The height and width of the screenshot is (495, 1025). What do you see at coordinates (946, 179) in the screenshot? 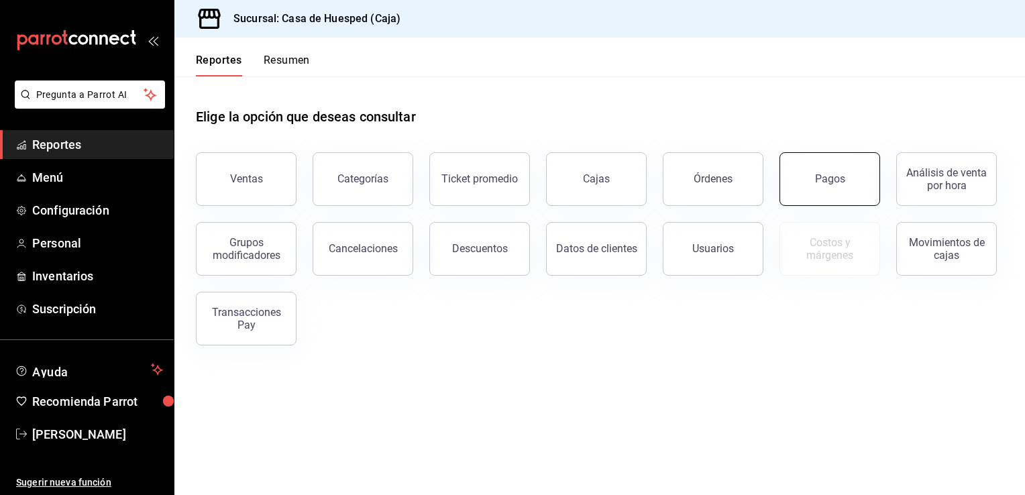
I see `button: Análisis de venta por hora` at bounding box center [946, 179].